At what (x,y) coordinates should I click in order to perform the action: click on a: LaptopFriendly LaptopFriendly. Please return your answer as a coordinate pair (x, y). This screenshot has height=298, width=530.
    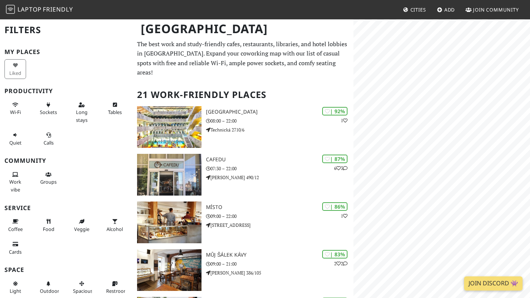
    Looking at the image, I should click on (39, 10).